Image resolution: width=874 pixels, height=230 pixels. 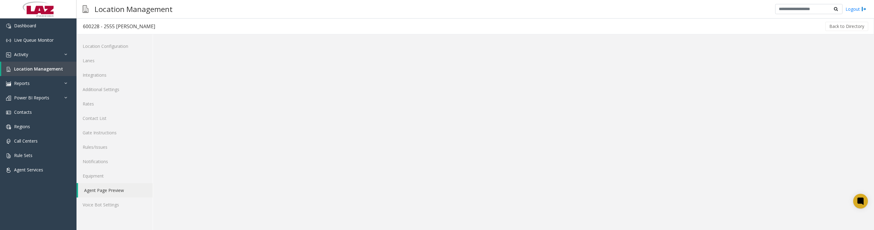 I want to click on span: Dashboard, so click(x=25, y=25).